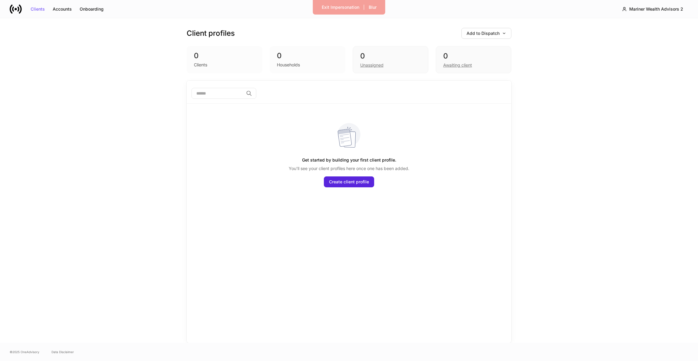 The width and height of the screenshot is (698, 361). Describe the element at coordinates (653, 9) in the screenshot. I see `button: Mariner Wealth Advisors 2` at that location.